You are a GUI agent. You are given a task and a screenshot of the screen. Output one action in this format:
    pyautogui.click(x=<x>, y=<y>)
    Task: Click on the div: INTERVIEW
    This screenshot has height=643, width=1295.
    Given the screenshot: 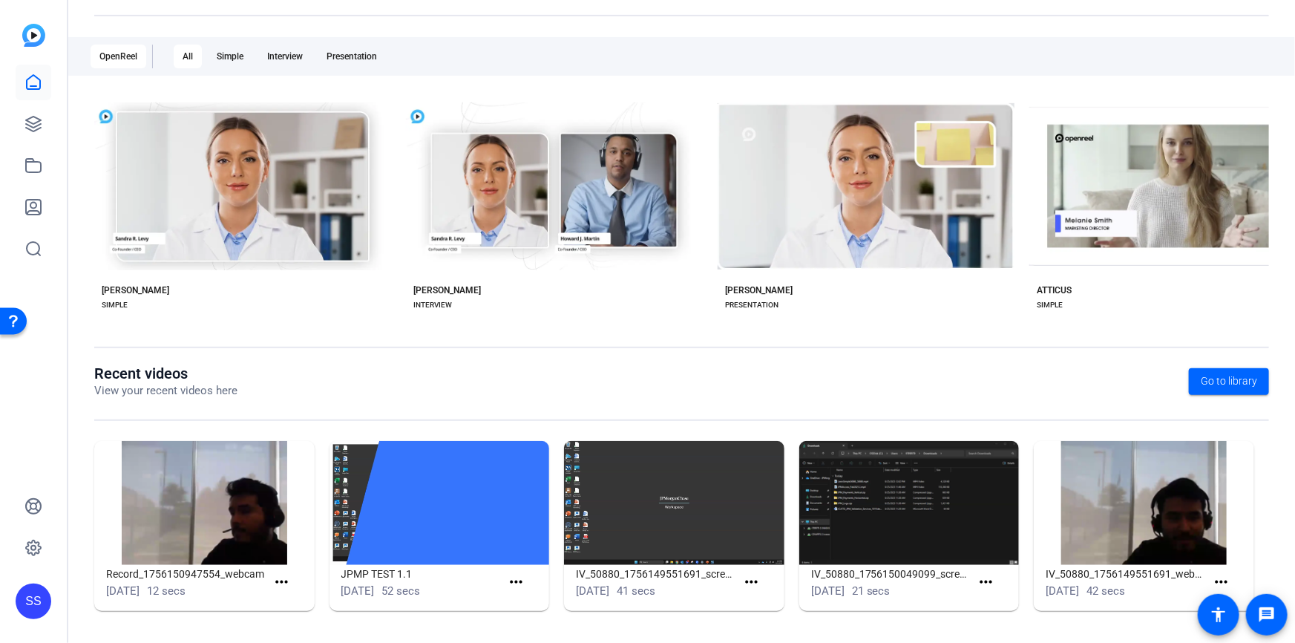 What is the action you would take?
    pyautogui.click(x=433, y=305)
    